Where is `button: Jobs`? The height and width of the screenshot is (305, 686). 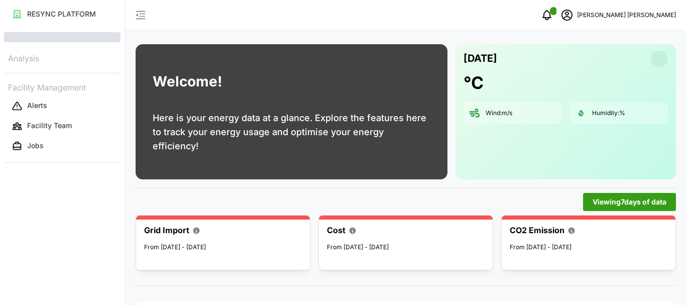 button: Jobs is located at coordinates (62, 146).